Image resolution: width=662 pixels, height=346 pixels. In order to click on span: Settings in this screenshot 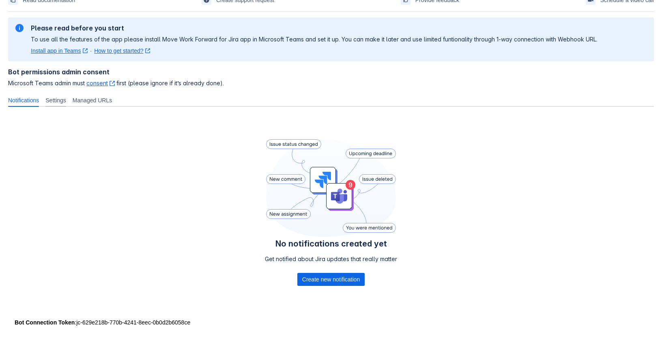, I will do `click(56, 100)`.